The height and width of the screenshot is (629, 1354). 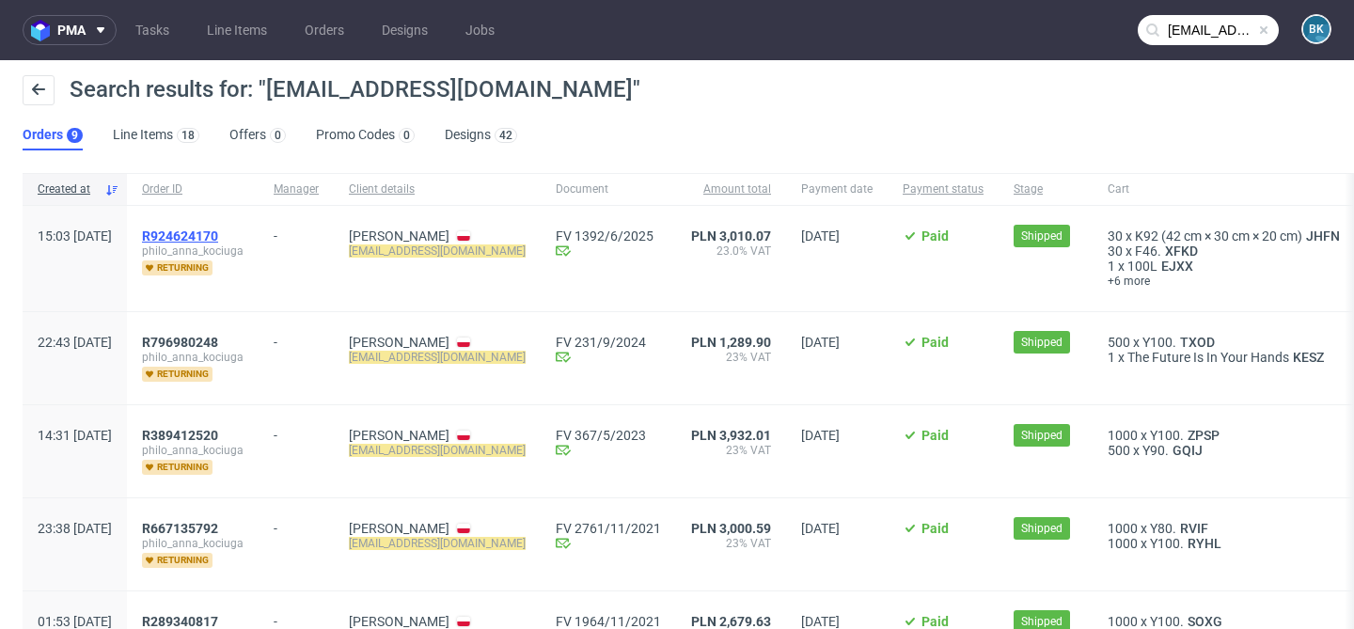 I want to click on a: FV 1392/6/2025, so click(x=608, y=236).